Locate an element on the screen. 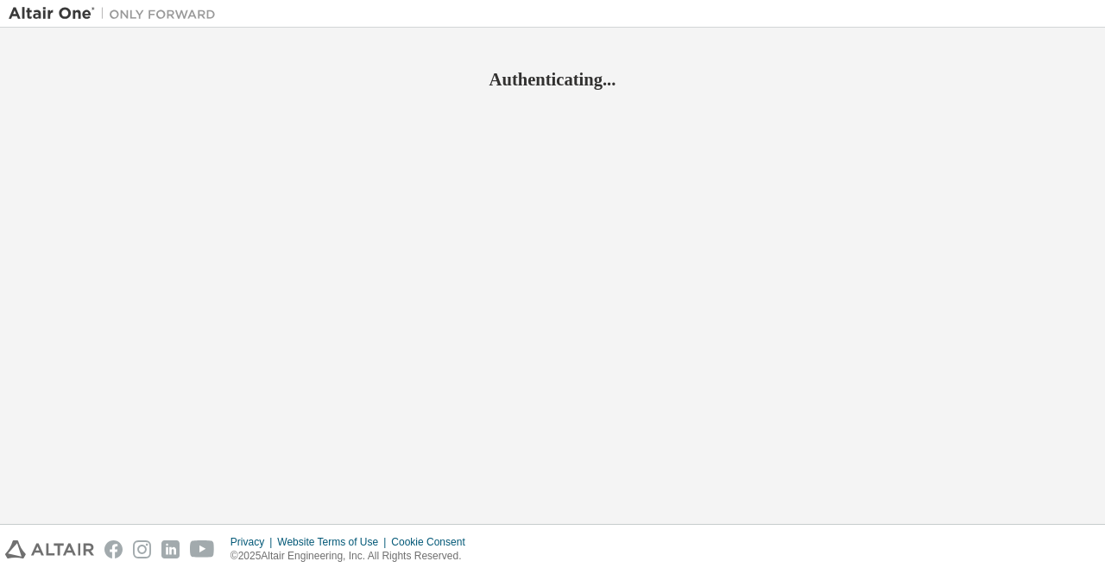 The height and width of the screenshot is (574, 1105). h2: Authenticating... is located at coordinates (553, 79).